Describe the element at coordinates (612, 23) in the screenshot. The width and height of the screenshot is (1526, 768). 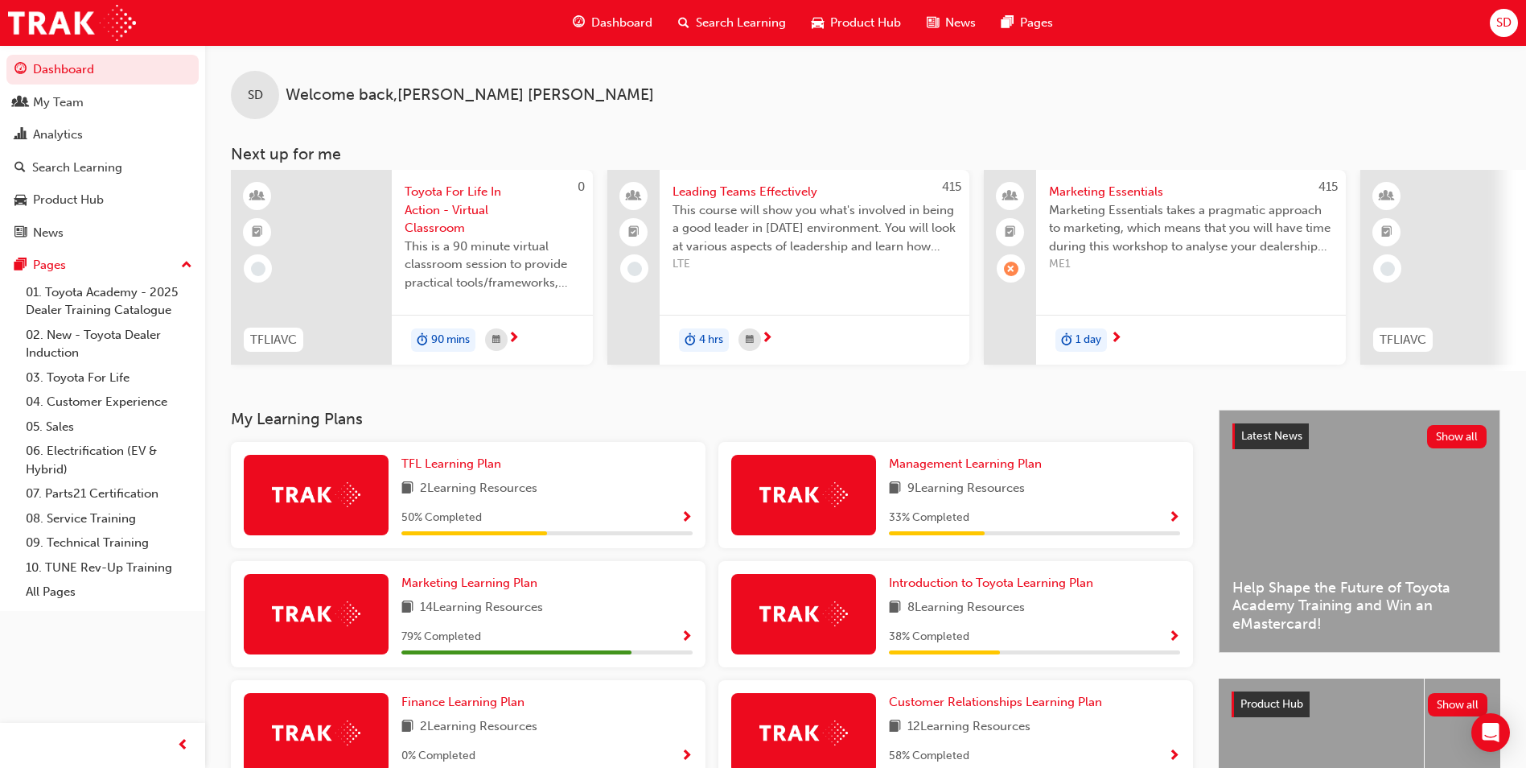
I see `a: guage-iconDashboard` at that location.